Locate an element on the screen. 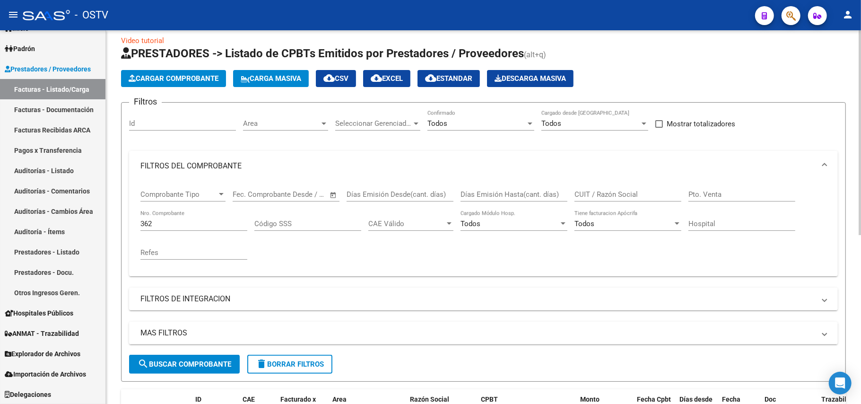  mat-icon: person is located at coordinates (848, 15).